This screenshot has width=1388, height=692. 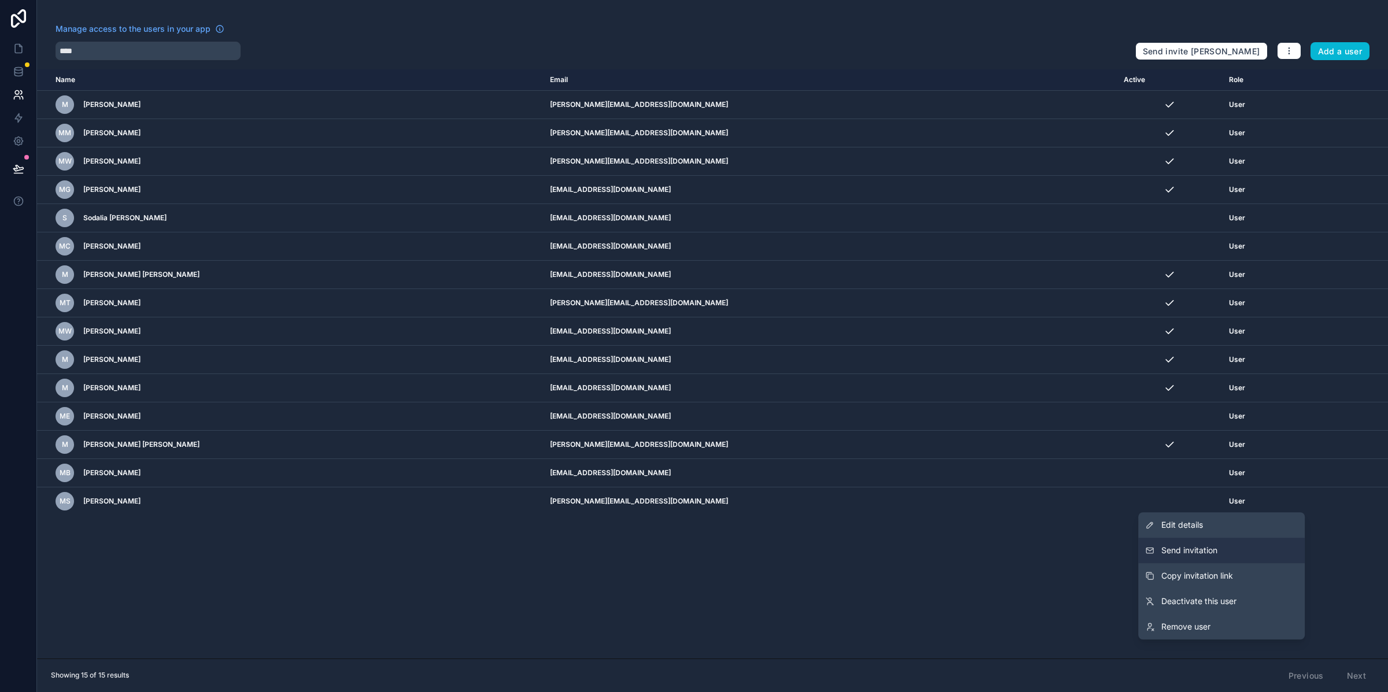 I want to click on span: MT, so click(x=65, y=303).